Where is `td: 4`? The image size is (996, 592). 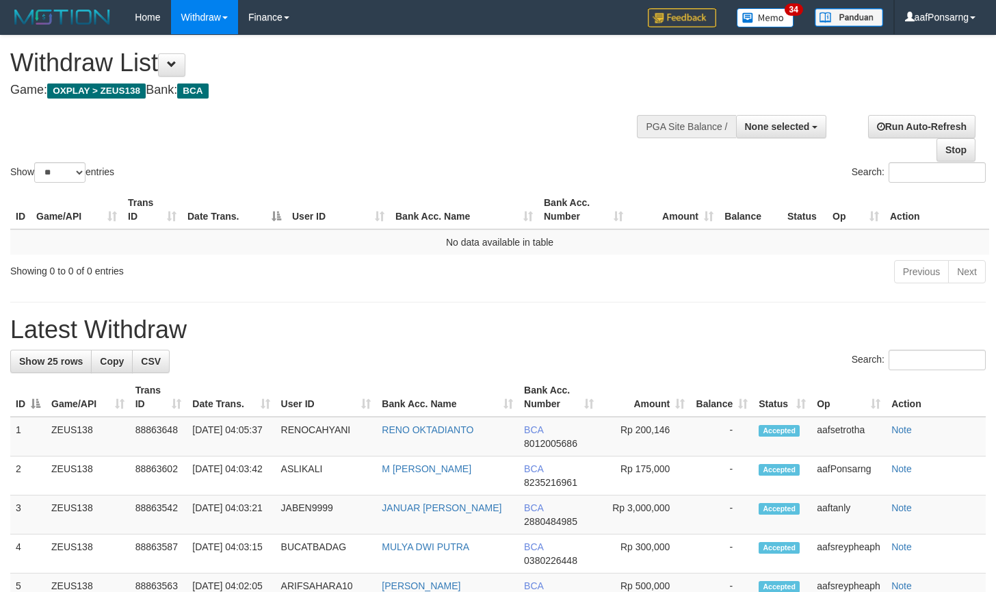 td: 4 is located at coordinates (28, 553).